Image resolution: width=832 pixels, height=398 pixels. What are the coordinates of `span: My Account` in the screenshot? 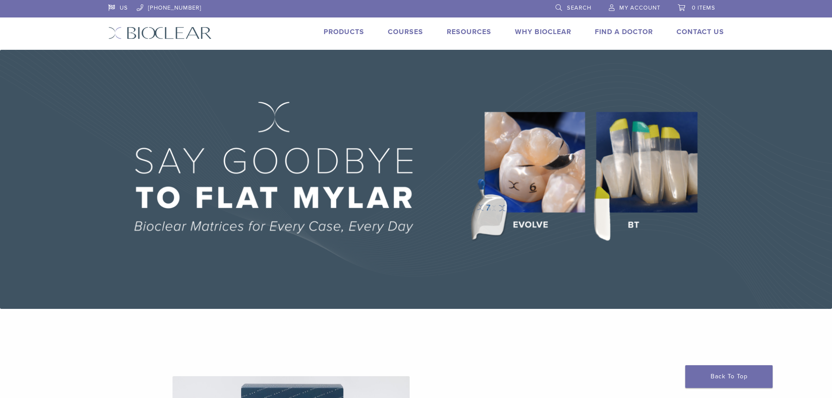 It's located at (639, 8).